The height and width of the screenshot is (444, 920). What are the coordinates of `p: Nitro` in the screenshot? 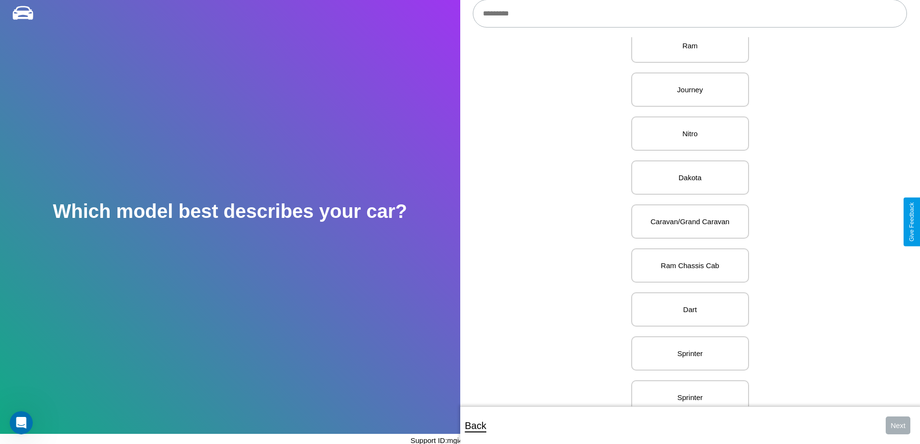 It's located at (690, 133).